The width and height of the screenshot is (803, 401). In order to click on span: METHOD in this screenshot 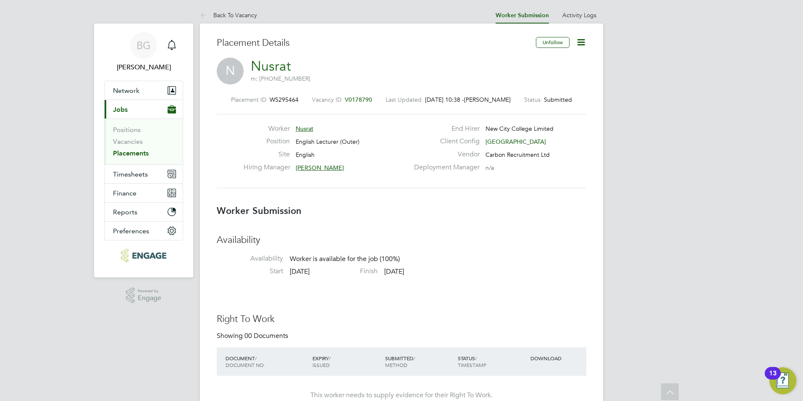, I will do `click(396, 364)`.